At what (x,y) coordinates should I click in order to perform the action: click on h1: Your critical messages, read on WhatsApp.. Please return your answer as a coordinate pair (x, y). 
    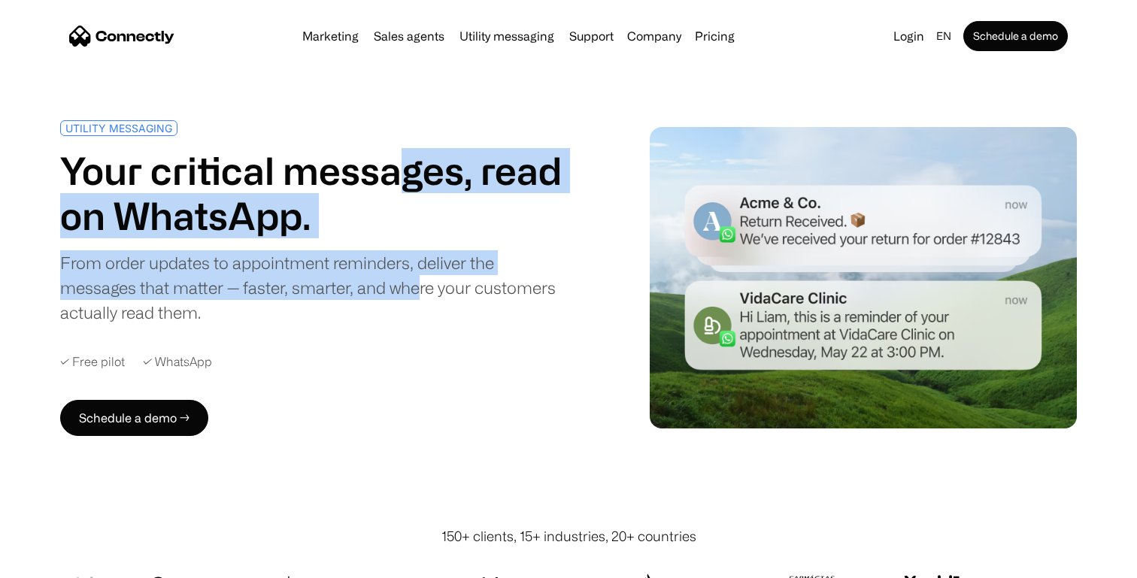
    Looking at the image, I should click on (311, 193).